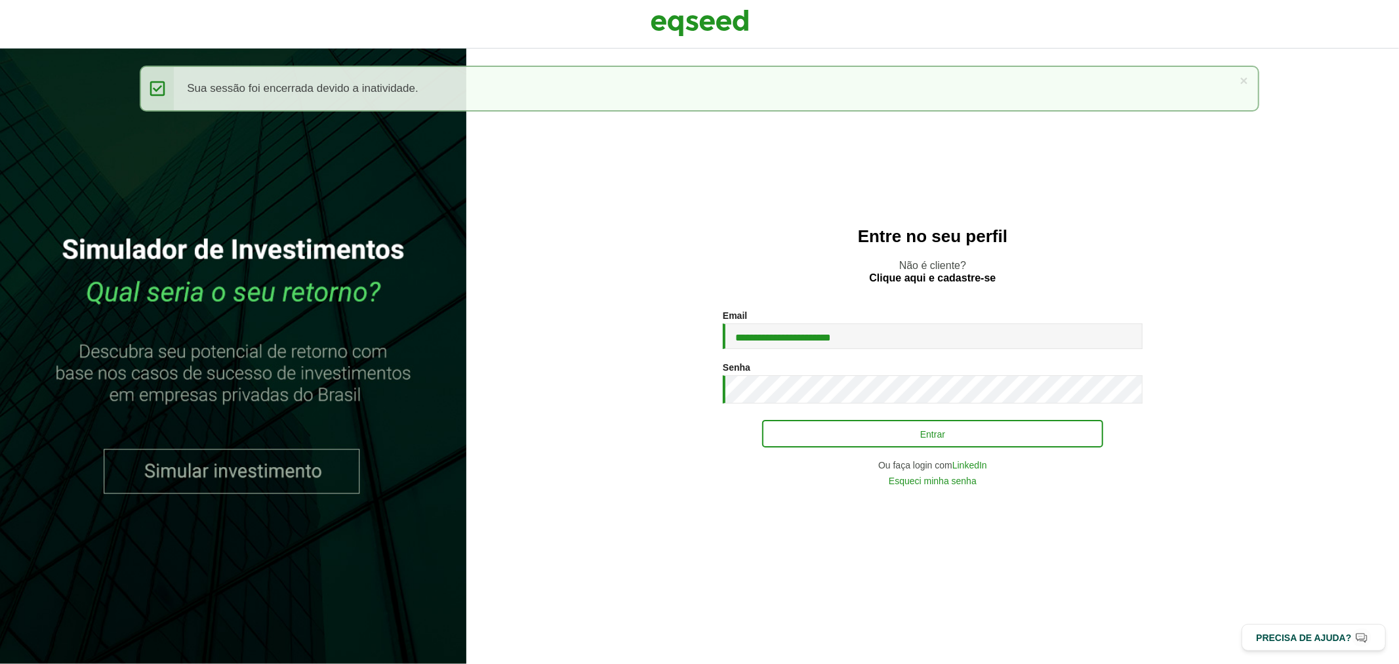  Describe the element at coordinates (933, 236) in the screenshot. I see `h2: Entre no seu perfil` at that location.